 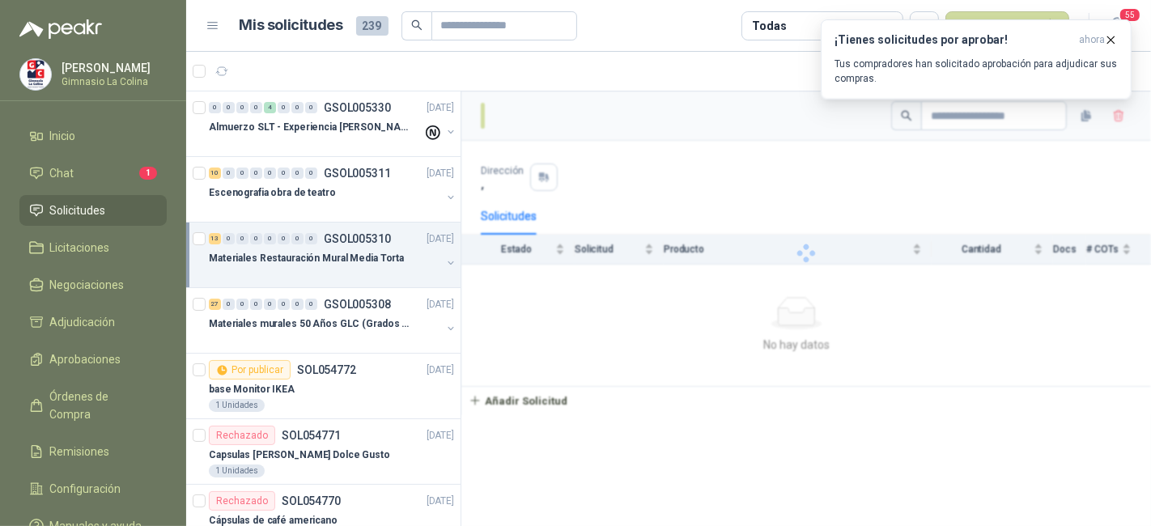 I want to click on p: GSOL005311, so click(x=357, y=173).